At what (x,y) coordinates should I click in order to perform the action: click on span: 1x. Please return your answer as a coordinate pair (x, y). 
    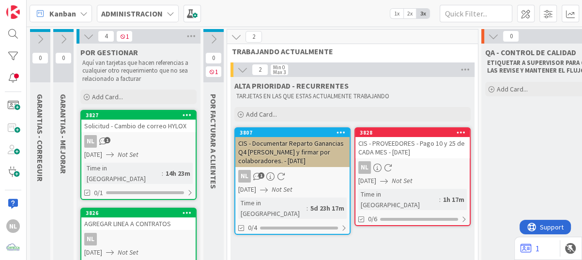
    Looking at the image, I should click on (397, 14).